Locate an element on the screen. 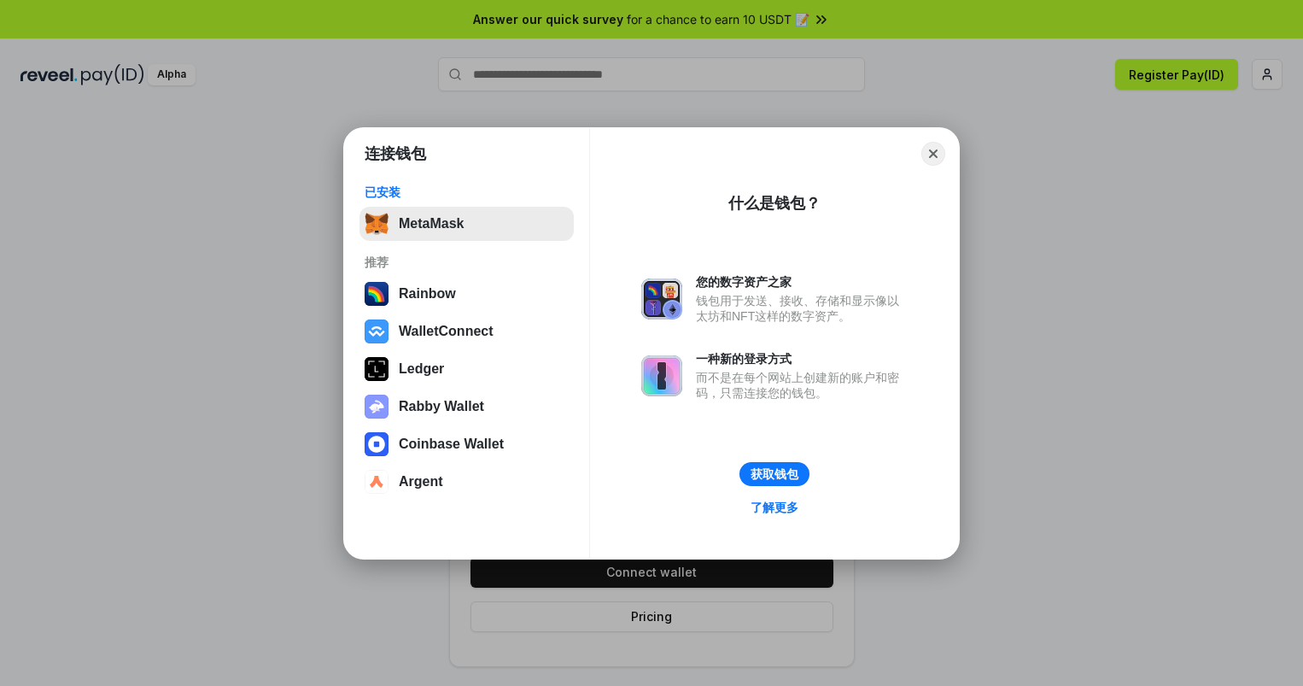 This screenshot has height=686, width=1303. img: svg+xml,%3Csvg%20width%3D%22120%22%20height%3D%22120%22%20viewBox%3D%220%200%20120%20120%22%20fil... is located at coordinates (377, 294).